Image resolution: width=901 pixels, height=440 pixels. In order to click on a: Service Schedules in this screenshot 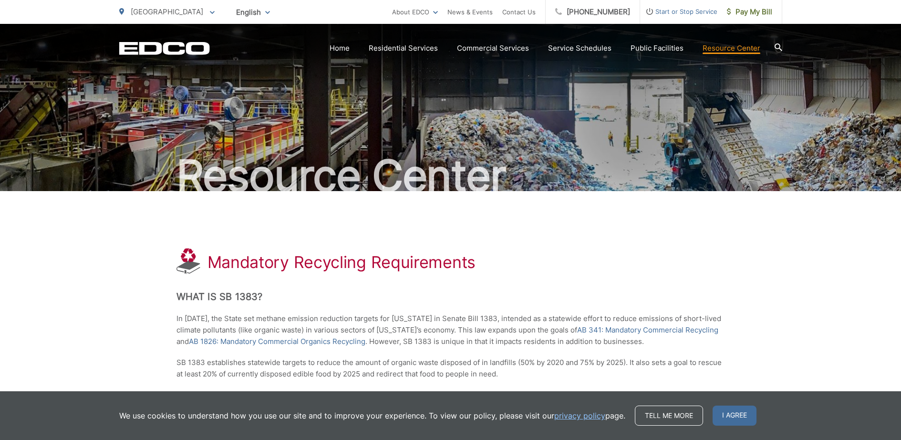, I will do `click(580, 48)`.